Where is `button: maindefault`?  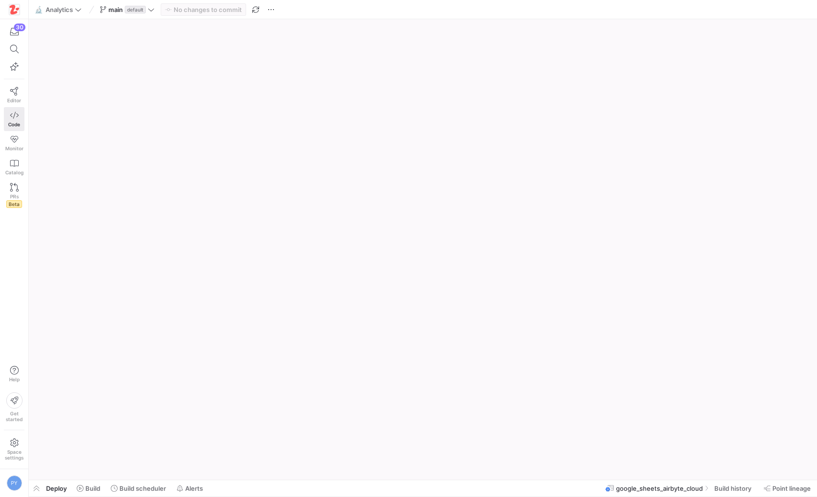
button: maindefault is located at coordinates (127, 10).